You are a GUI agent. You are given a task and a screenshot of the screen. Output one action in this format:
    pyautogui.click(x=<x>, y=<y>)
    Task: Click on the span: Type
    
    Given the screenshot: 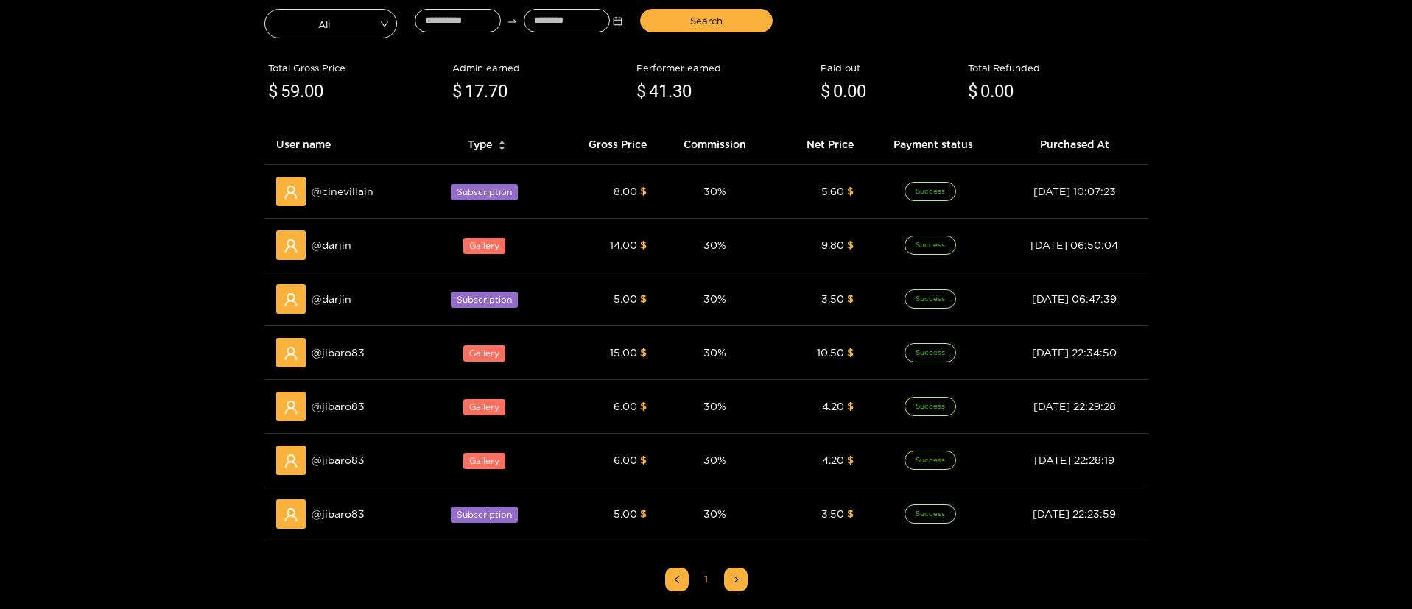 What is the action you would take?
    pyautogui.click(x=480, y=144)
    